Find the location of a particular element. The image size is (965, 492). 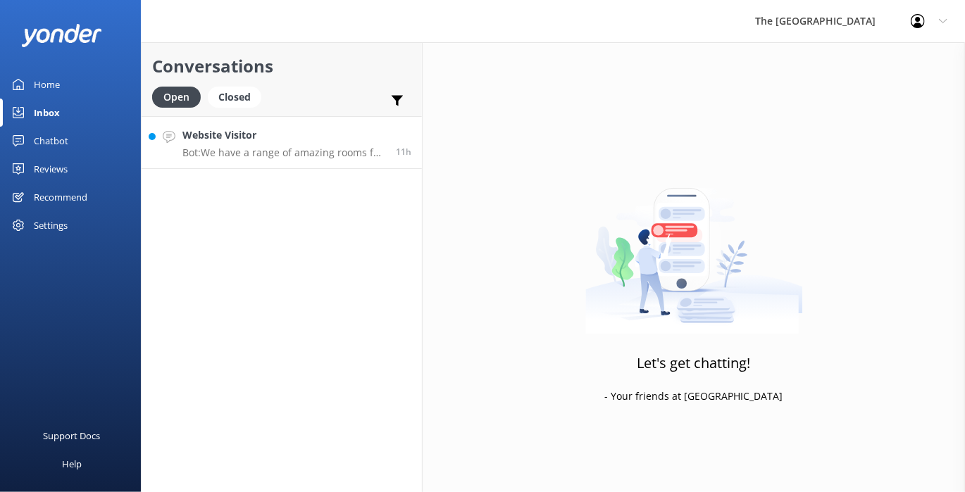

h4: Website Visitor is located at coordinates (284, 135).